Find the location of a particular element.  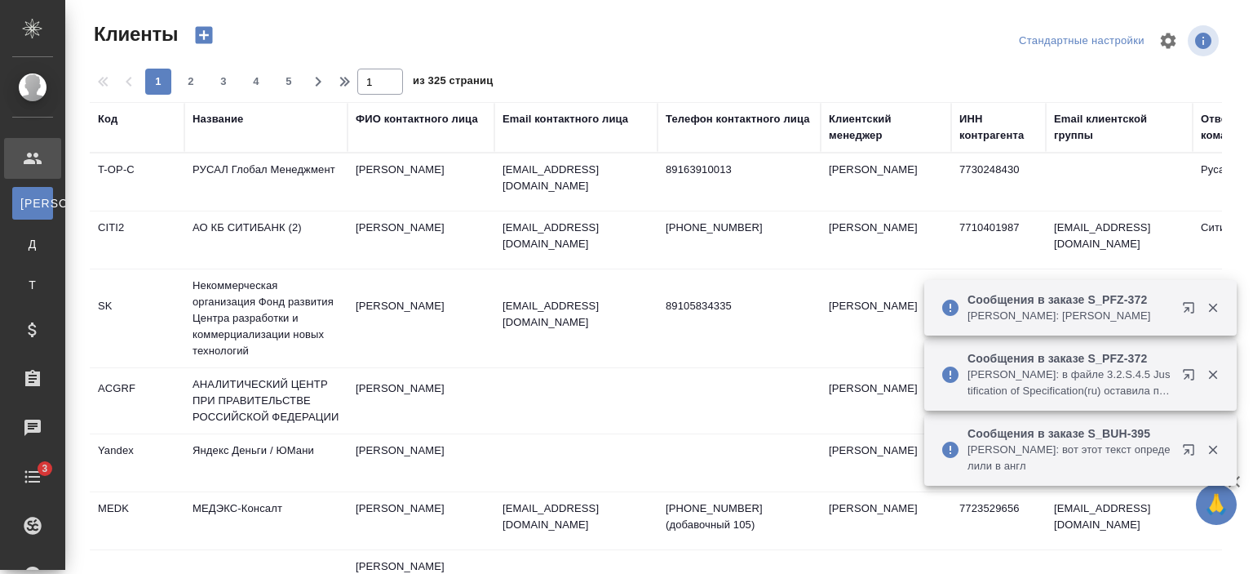

span: Т is located at coordinates (33, 285).